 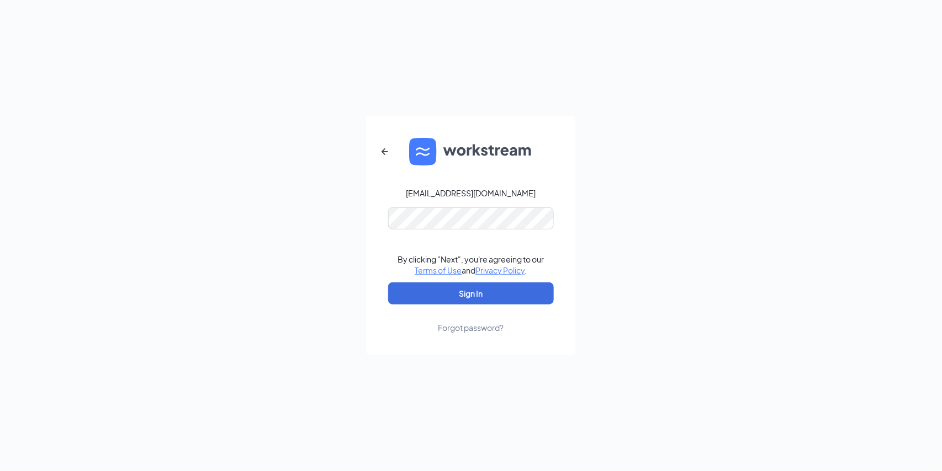 What do you see at coordinates (385, 152) in the screenshot?
I see `button: ArrowLeftNew` at bounding box center [385, 152].